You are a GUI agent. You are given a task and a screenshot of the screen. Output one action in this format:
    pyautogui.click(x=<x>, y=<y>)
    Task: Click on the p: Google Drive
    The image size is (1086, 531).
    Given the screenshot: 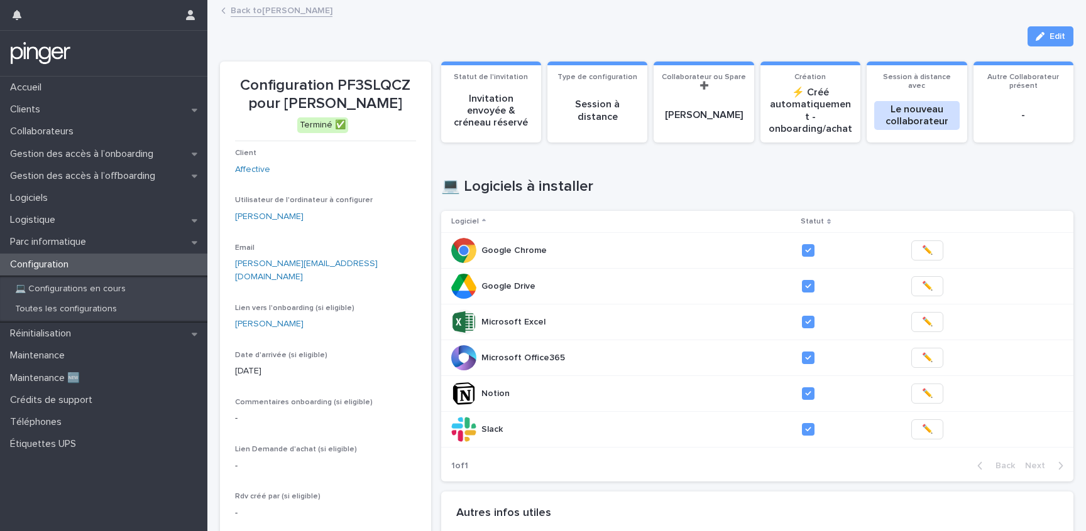 What is the action you would take?
    pyautogui.click(x=509, y=285)
    